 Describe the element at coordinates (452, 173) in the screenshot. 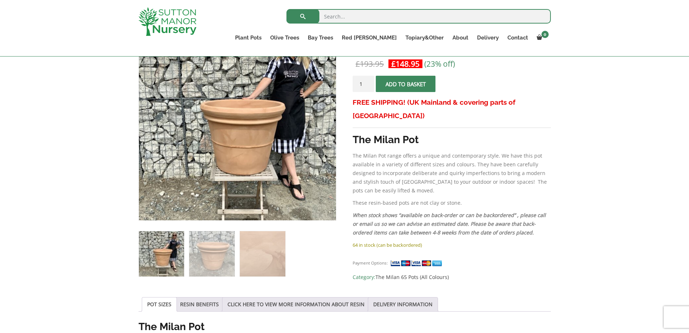

I see `p: The Milan Pot range offers a unique and contemporary style. We have this pot available in a varie...` at that location.